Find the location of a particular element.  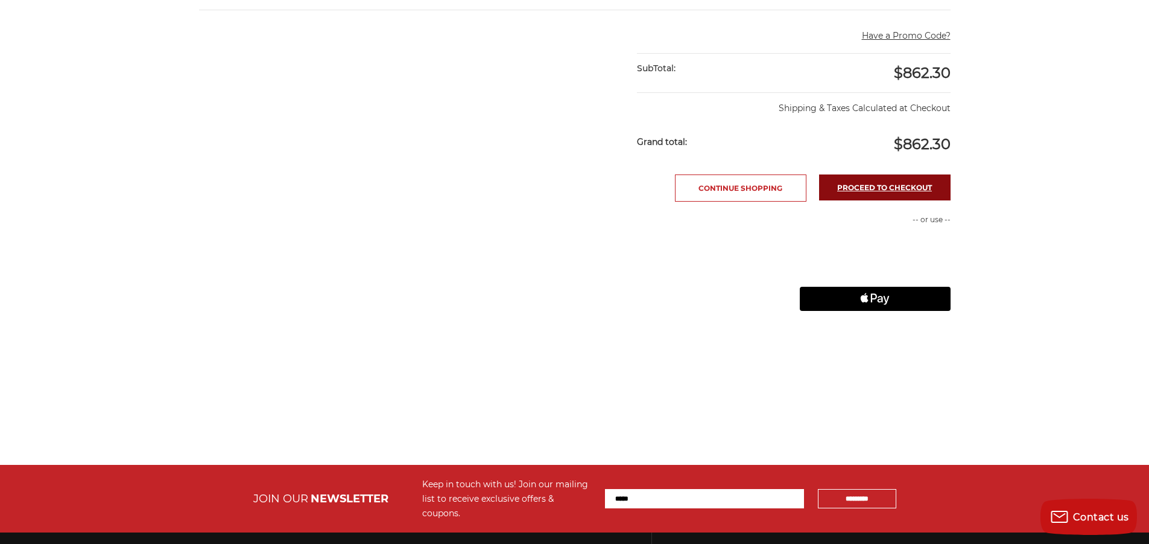

span: Contact us is located at coordinates (1101, 516).